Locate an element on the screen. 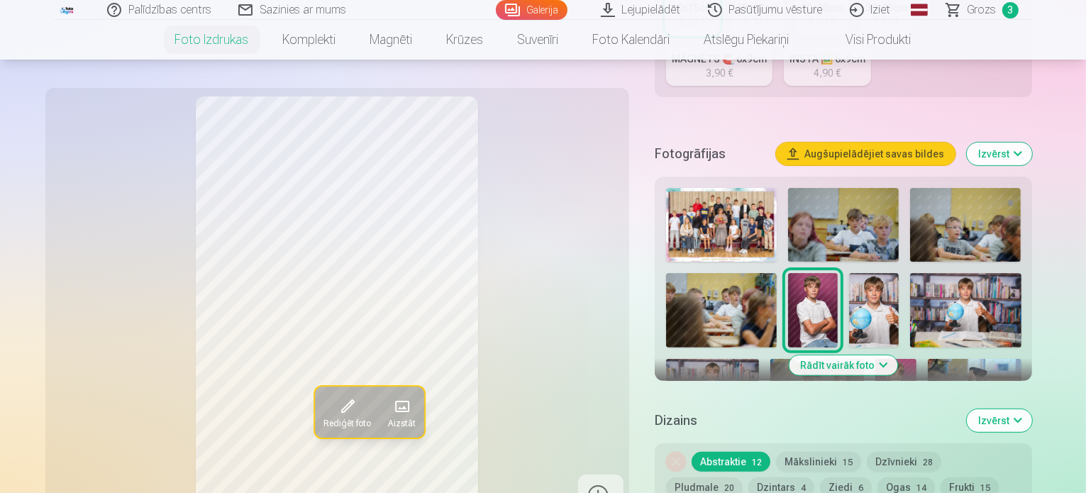 This screenshot has height=493, width=1086. span: Aizstāt is located at coordinates (401, 424).